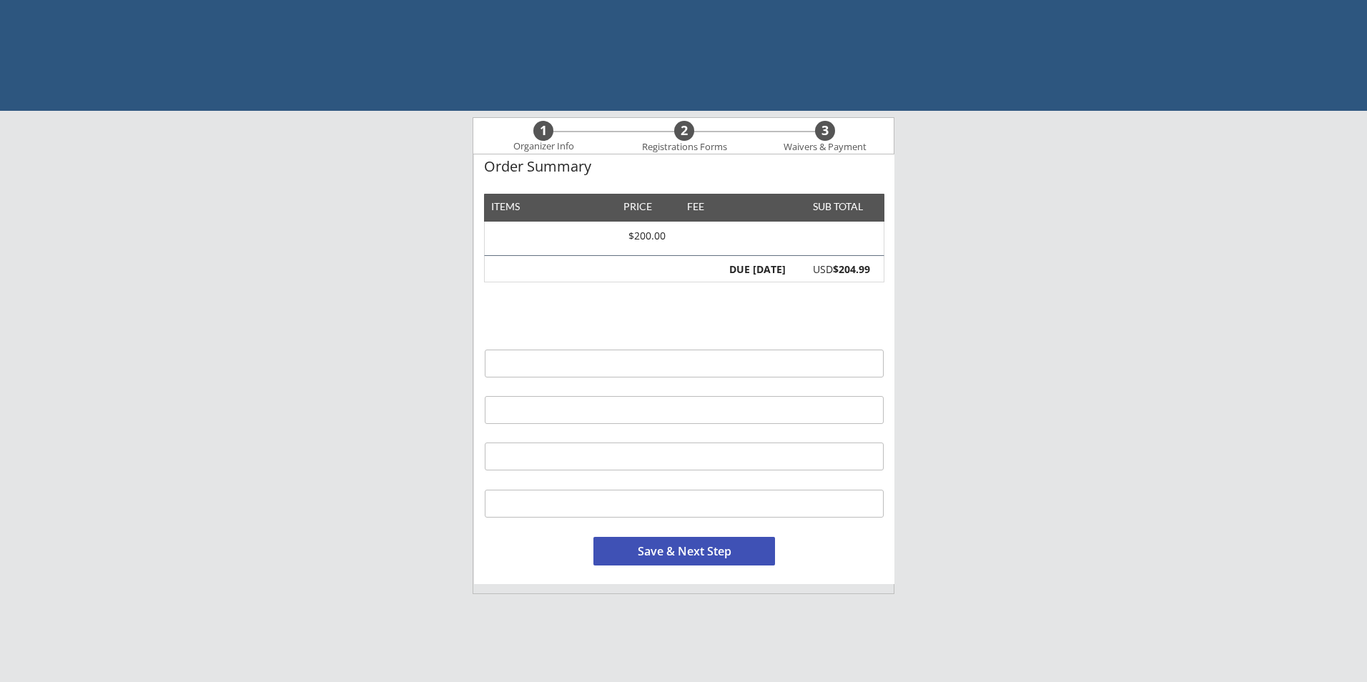 This screenshot has height=682, width=1367. I want to click on div: 3, so click(825, 131).